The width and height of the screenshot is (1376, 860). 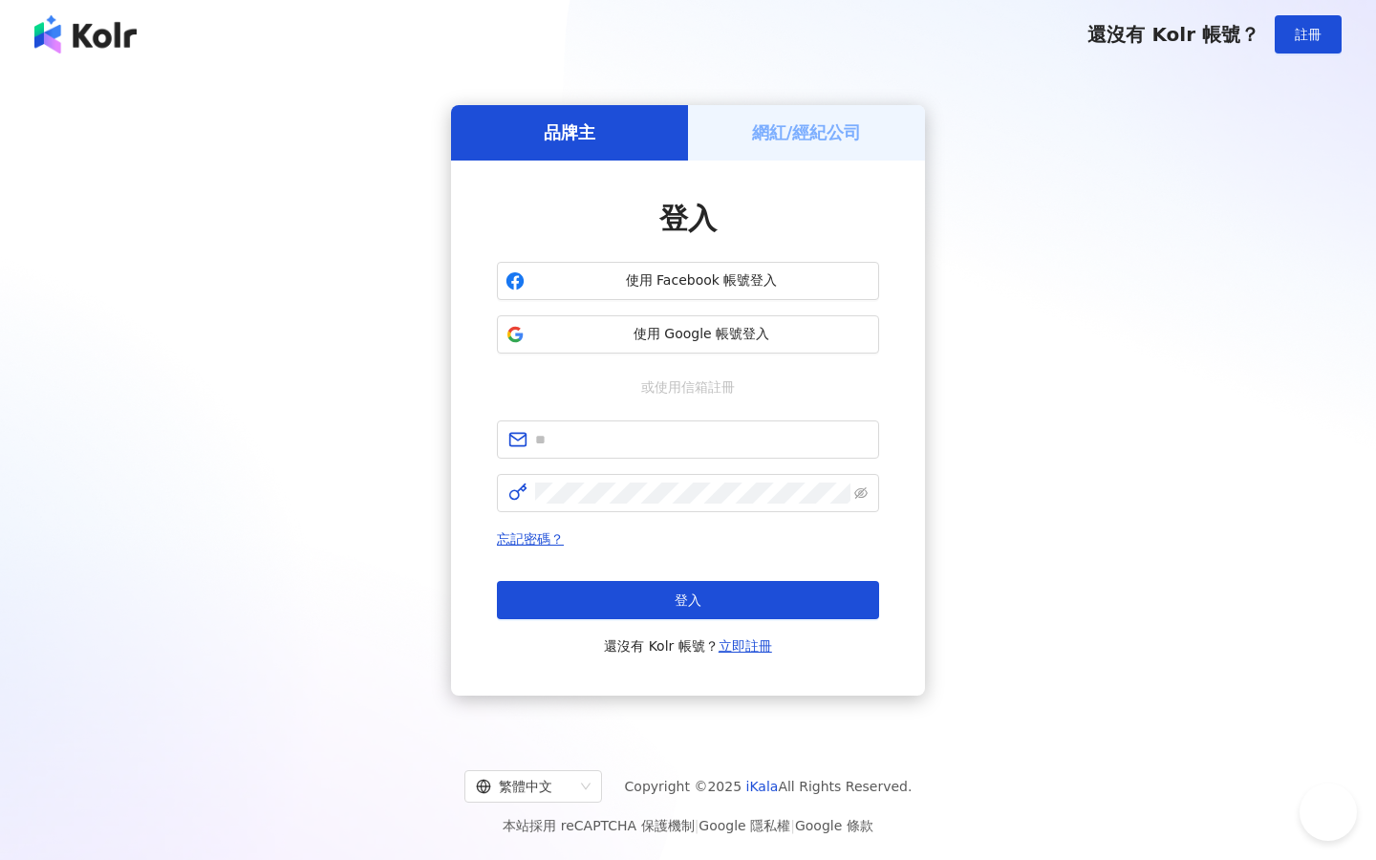 What do you see at coordinates (688, 387) in the screenshot?
I see `span: 或使用信箱註冊` at bounding box center [688, 387].